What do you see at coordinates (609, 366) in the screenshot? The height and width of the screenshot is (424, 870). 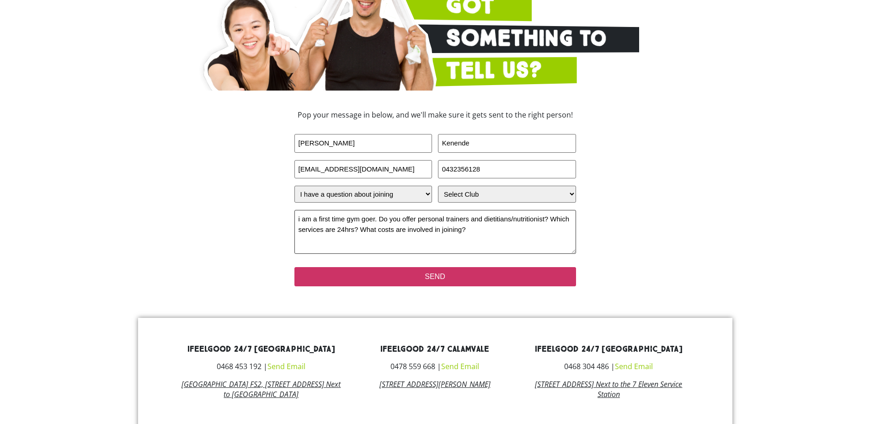 I see `h3: 0468 304 486 |` at bounding box center [609, 366].